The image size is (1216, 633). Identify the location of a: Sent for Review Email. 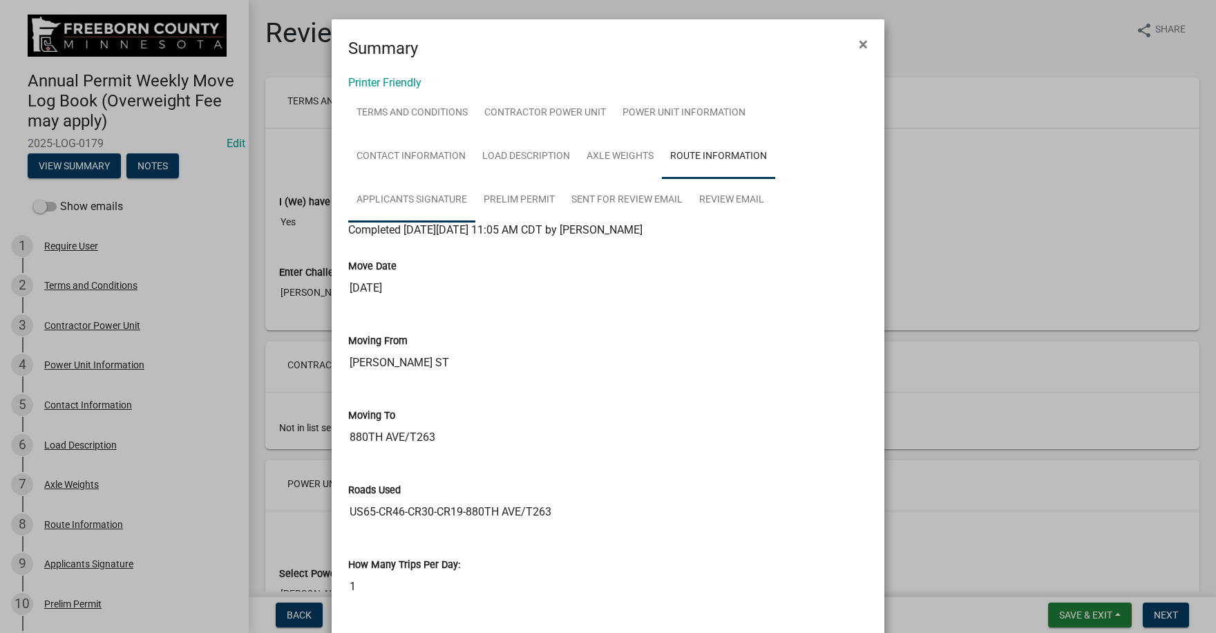
(627, 200).